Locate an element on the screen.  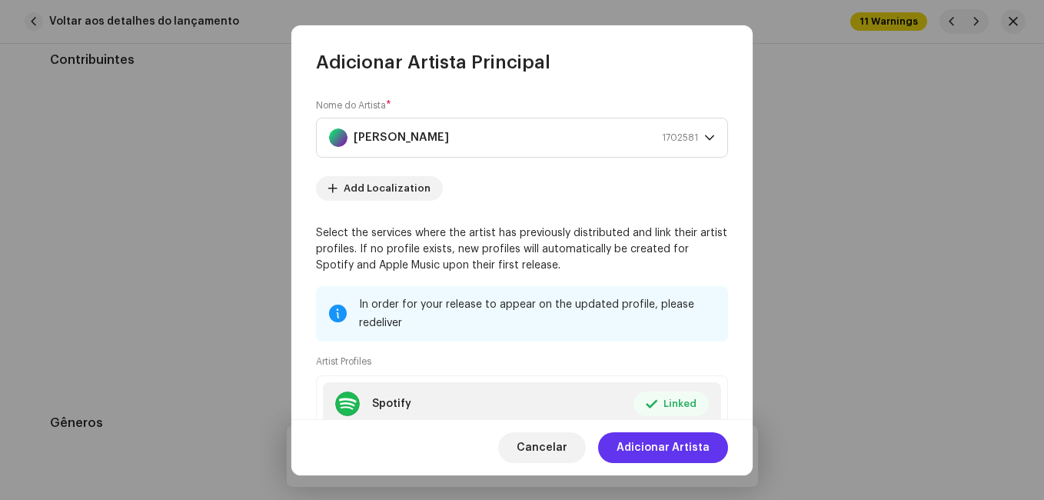
div: In order for your release to appear on the updated profile, please redeliver is located at coordinates (537, 314).